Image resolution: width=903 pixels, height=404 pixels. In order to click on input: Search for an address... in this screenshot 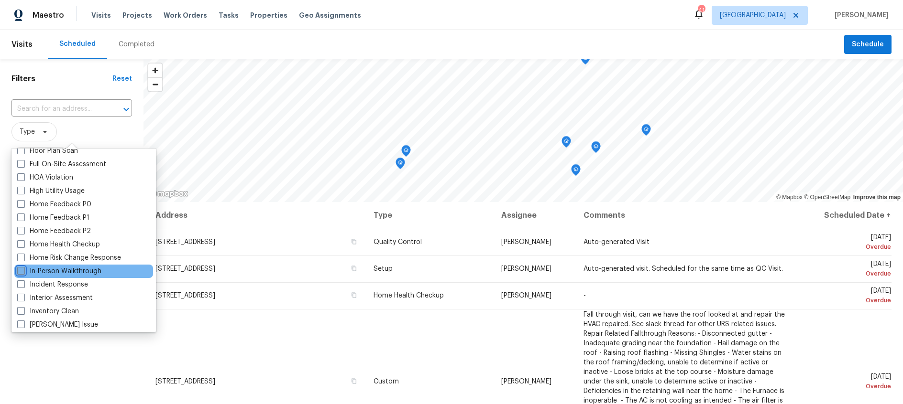, I will do `click(58, 109)`.